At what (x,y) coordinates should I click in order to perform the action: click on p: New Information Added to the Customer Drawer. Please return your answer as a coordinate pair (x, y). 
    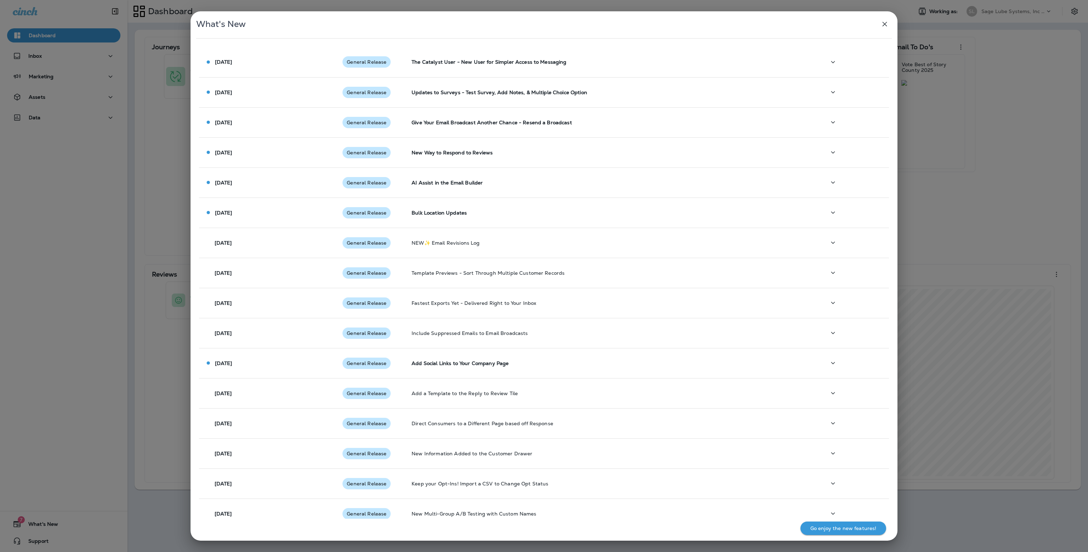
    Looking at the image, I should click on (613, 454).